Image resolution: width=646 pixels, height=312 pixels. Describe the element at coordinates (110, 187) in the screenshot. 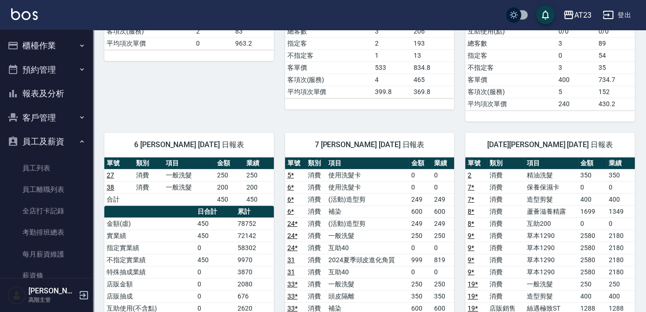

I see `a: 38` at that location.